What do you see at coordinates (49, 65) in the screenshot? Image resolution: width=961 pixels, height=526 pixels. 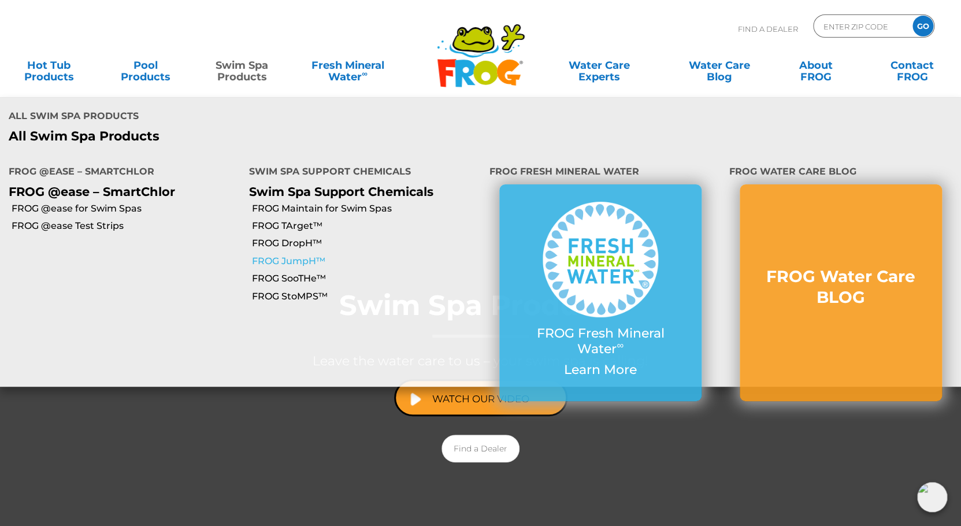 I see `a: Hot TubProducts` at bounding box center [49, 65].